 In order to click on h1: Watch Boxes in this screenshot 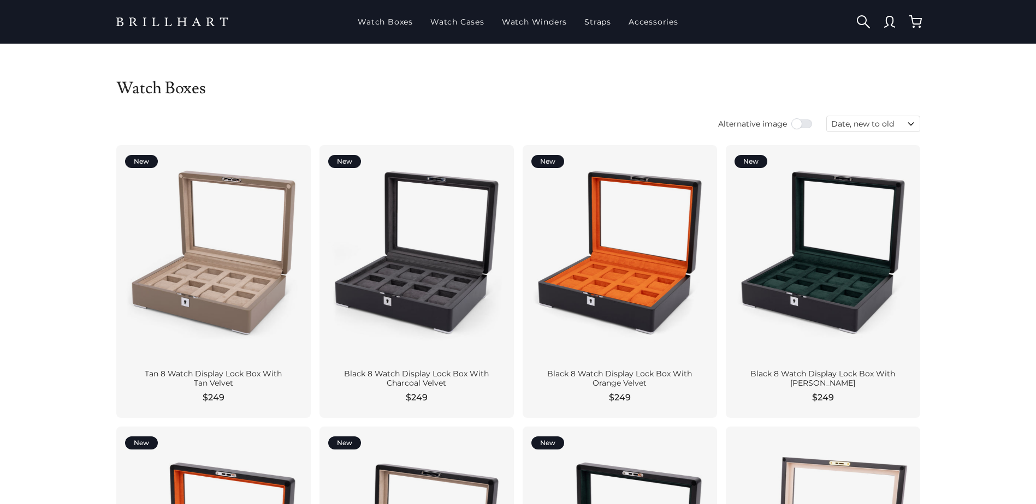, I will do `click(518, 88)`.